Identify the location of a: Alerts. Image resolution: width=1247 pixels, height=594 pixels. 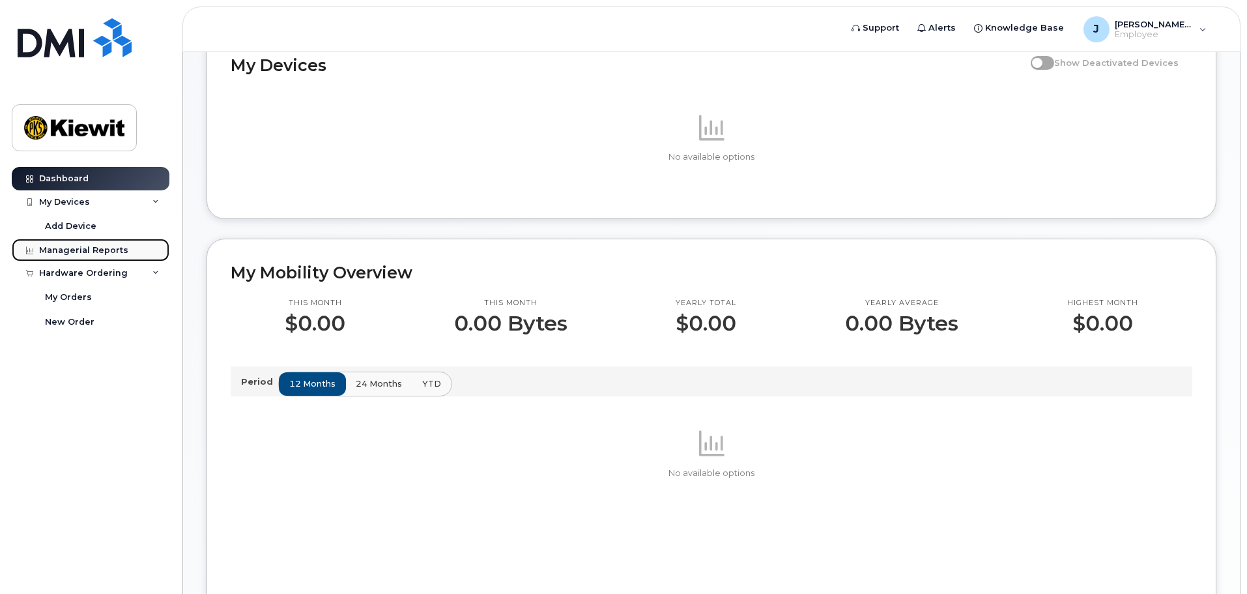
(936, 28).